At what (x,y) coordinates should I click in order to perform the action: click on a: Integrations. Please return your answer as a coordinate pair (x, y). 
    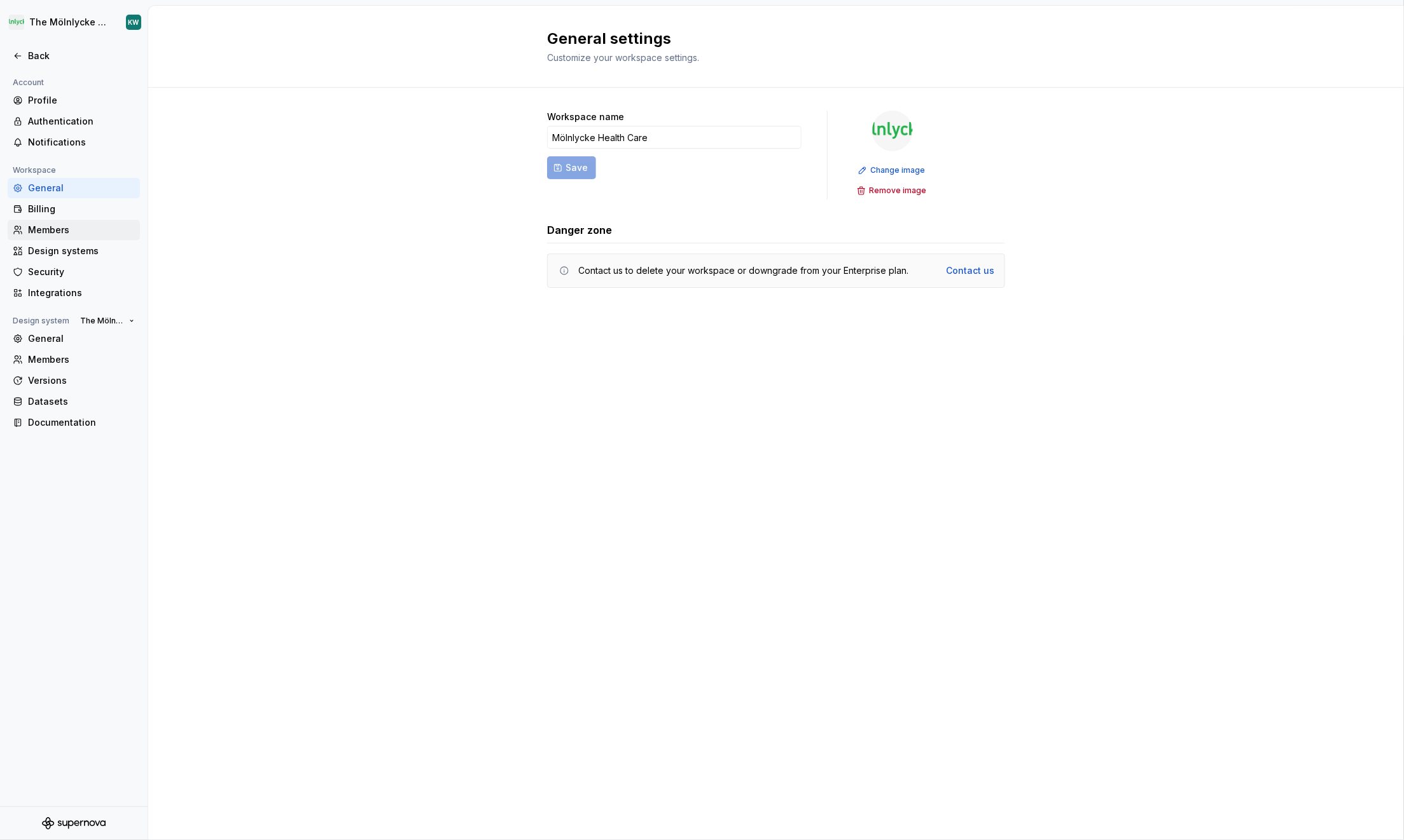
    Looking at the image, I should click on (74, 293).